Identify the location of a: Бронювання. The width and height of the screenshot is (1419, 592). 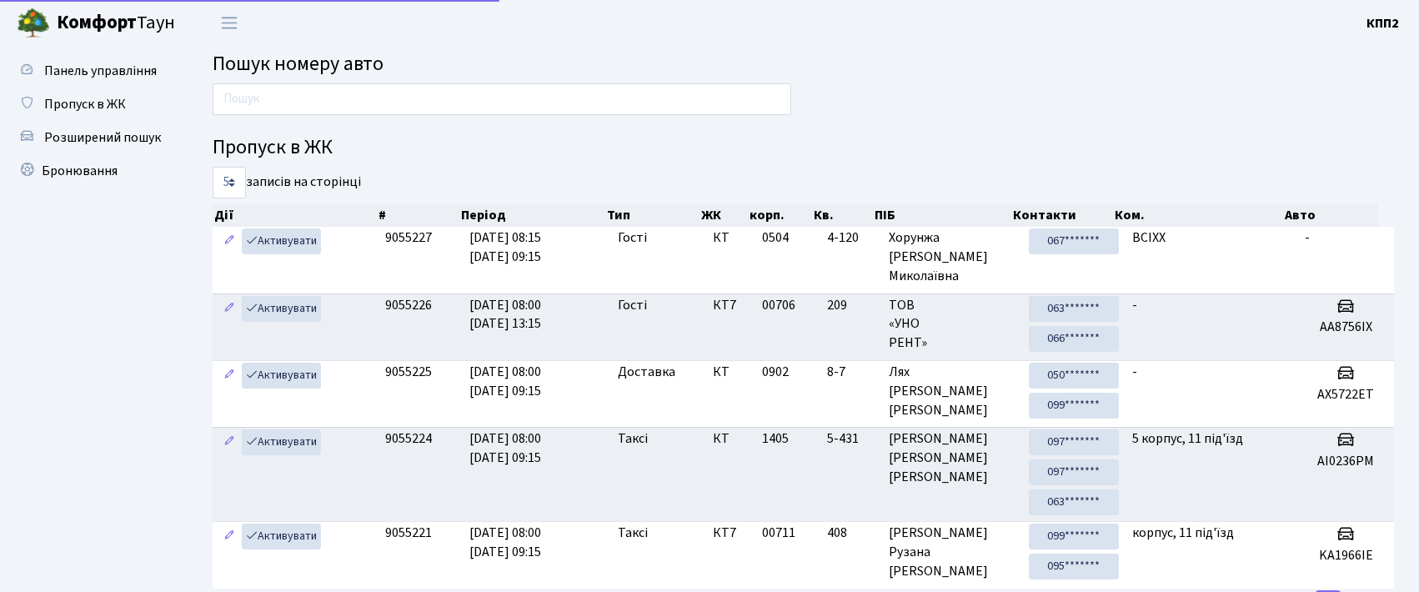
(92, 171).